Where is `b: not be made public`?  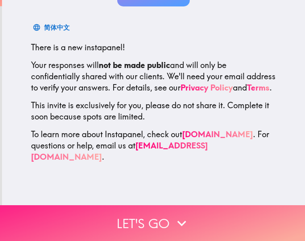 b: not be made public is located at coordinates (134, 65).